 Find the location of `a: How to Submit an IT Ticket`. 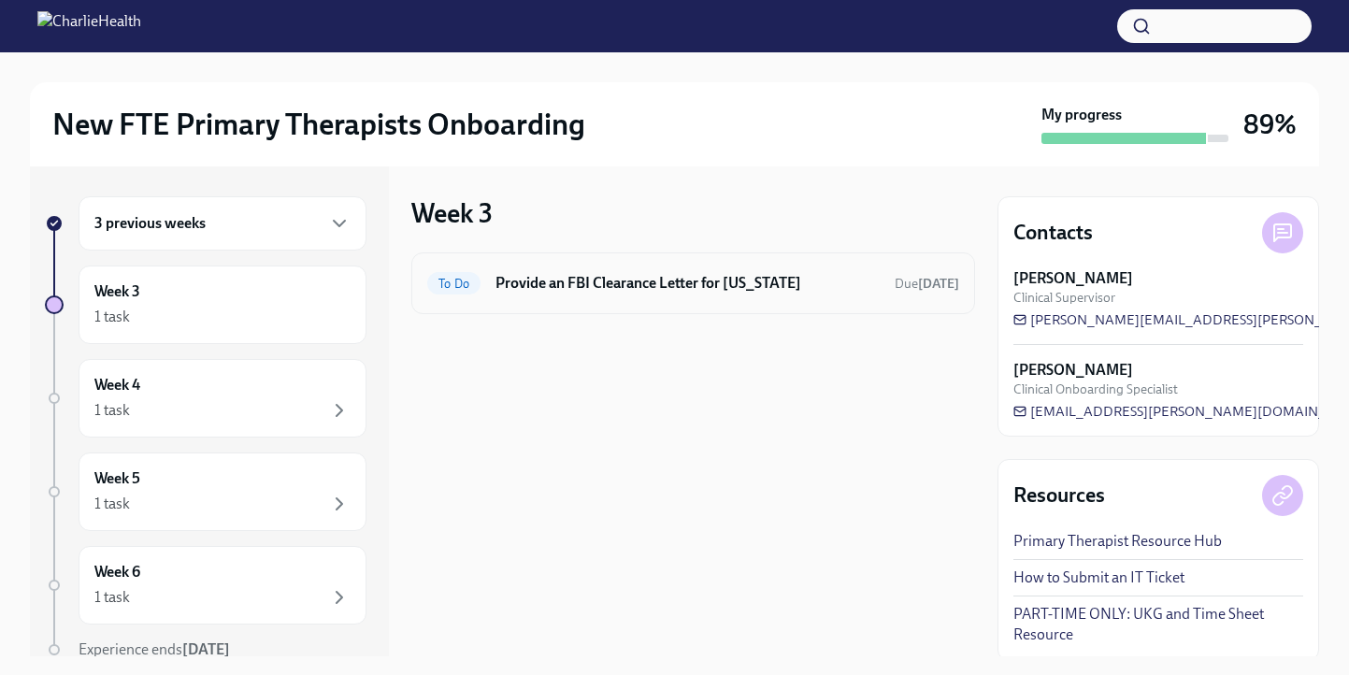

a: How to Submit an IT Ticket is located at coordinates (1098, 578).